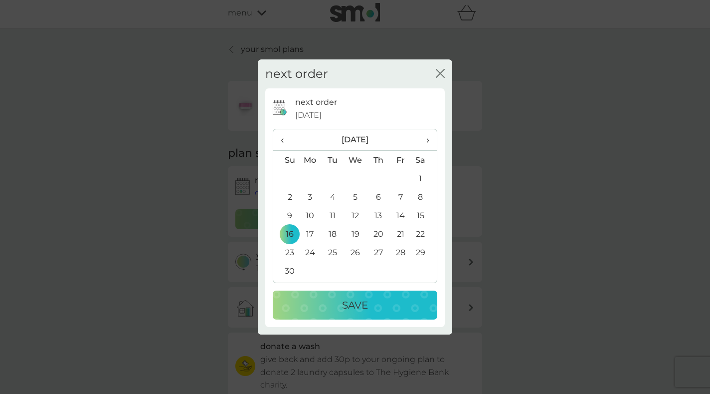 The height and width of the screenshot is (394, 710). Describe the element at coordinates (310, 252) in the screenshot. I see `td: 24` at that location.